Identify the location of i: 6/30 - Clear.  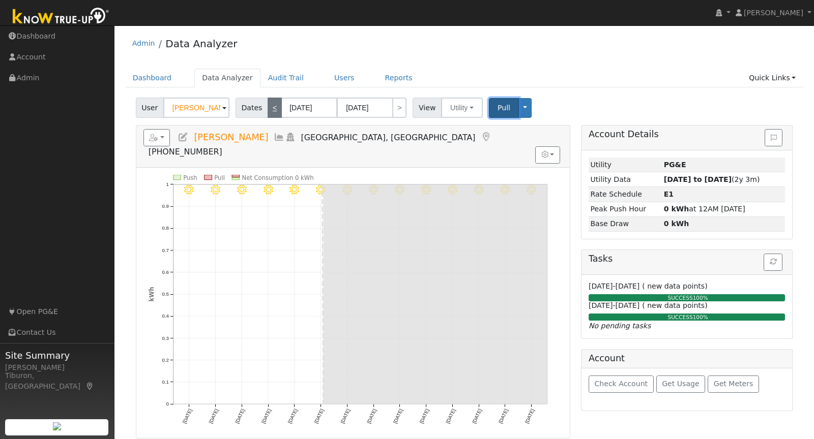
(320, 190).